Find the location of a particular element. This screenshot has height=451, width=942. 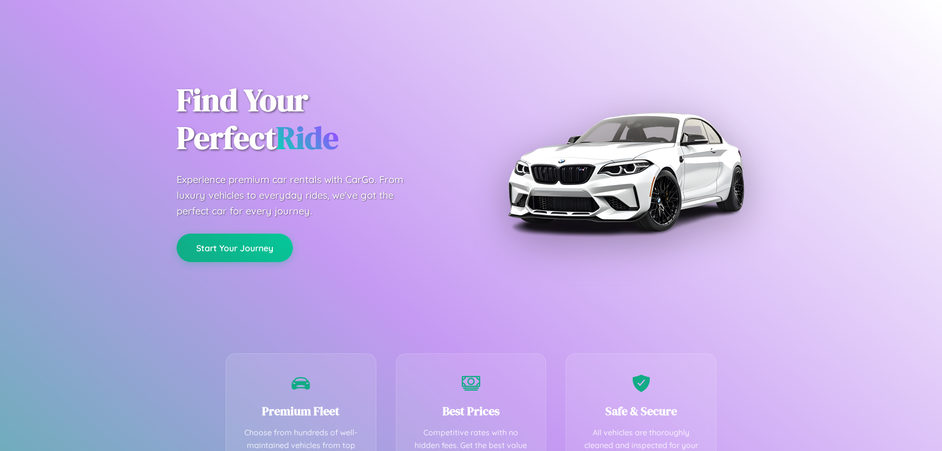

h3: Premium Fleet is located at coordinates (301, 411).